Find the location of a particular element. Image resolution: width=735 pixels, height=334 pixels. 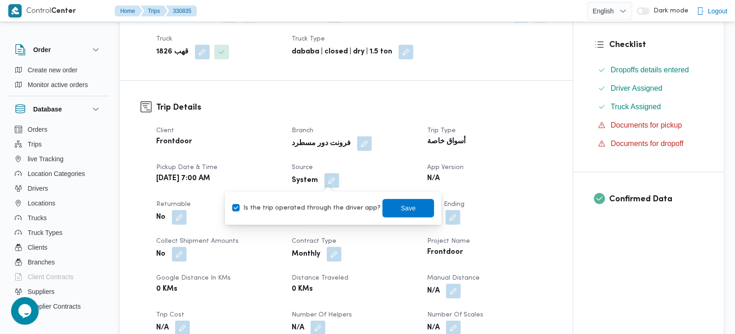

span: Supplier Contracts is located at coordinates (54, 306).